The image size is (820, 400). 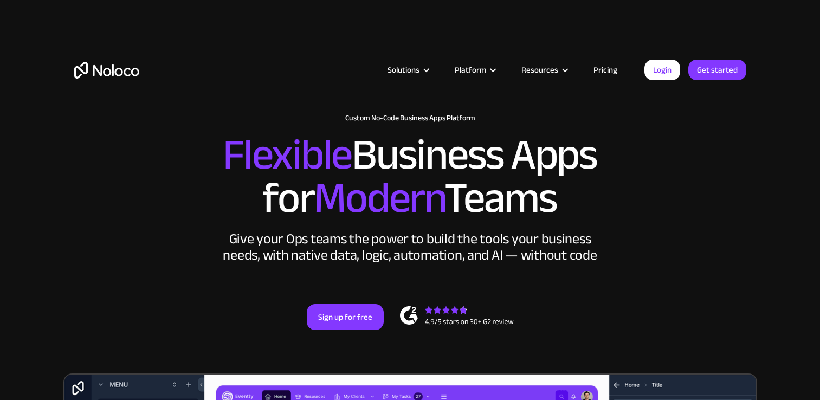 What do you see at coordinates (410, 247) in the screenshot?
I see `div: Give your Ops teams the power to build the tools your business needs, with native data, logic, au...` at bounding box center [410, 247].